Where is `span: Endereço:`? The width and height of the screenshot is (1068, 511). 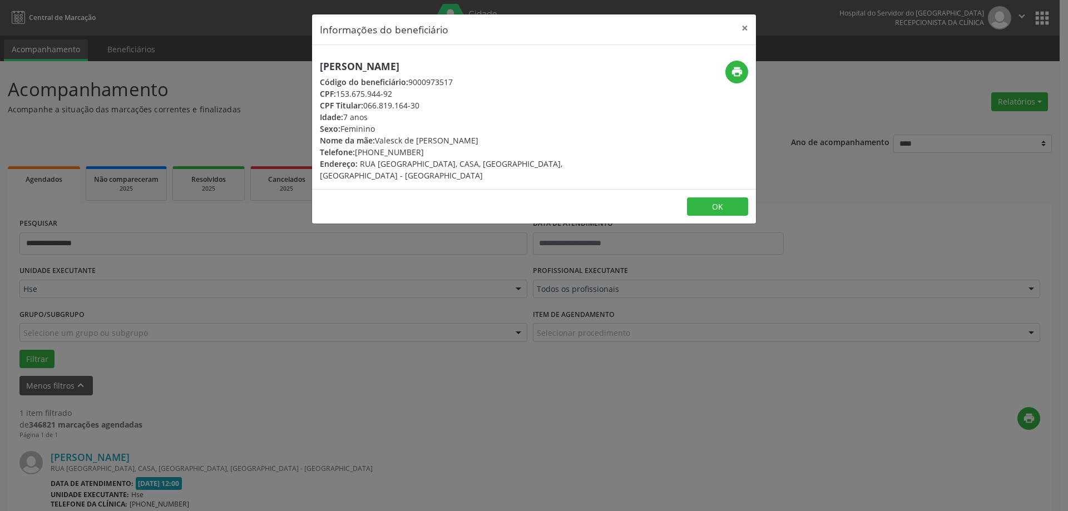 span: Endereço: is located at coordinates (339, 164).